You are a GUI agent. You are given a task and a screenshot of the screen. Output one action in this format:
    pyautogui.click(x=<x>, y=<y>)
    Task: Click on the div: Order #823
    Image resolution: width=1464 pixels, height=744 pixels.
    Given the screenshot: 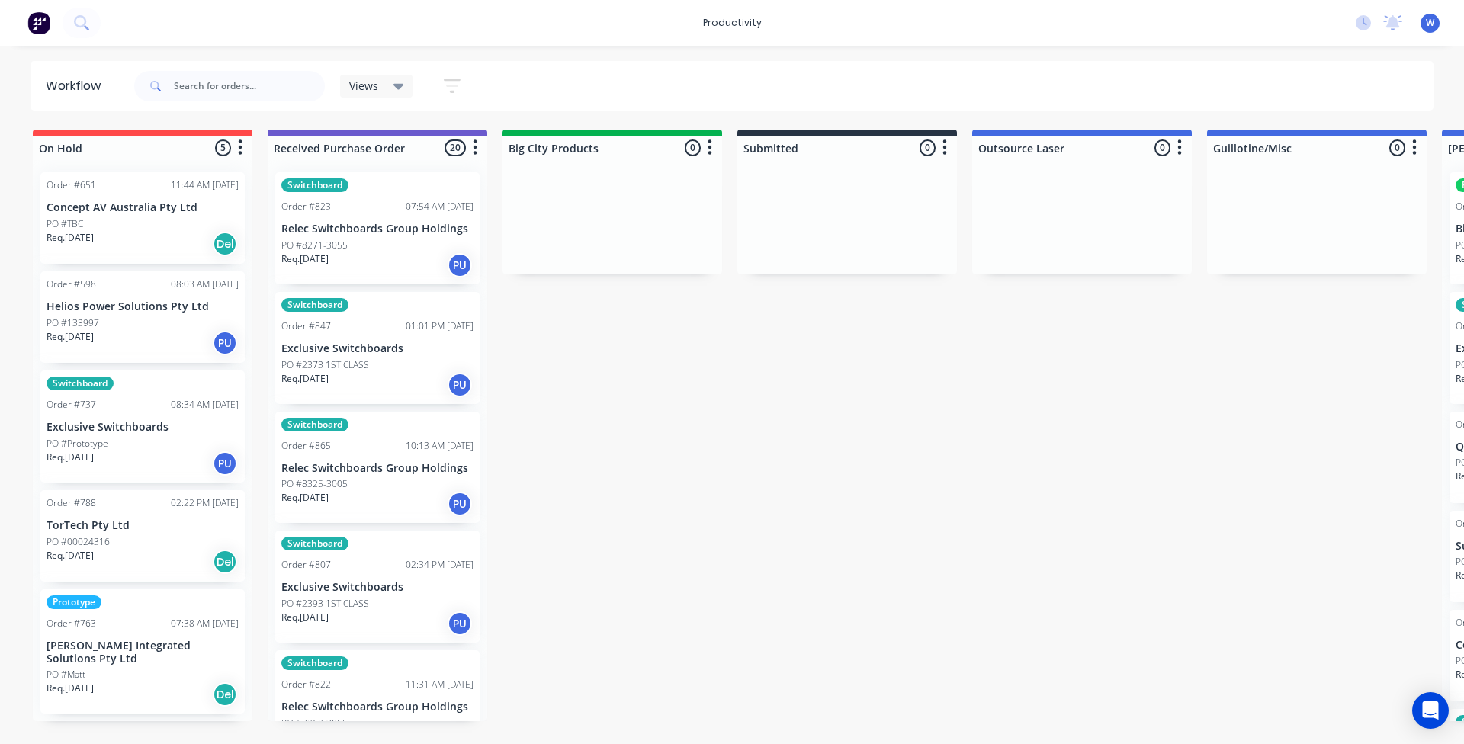 What is the action you would take?
    pyautogui.click(x=306, y=207)
    